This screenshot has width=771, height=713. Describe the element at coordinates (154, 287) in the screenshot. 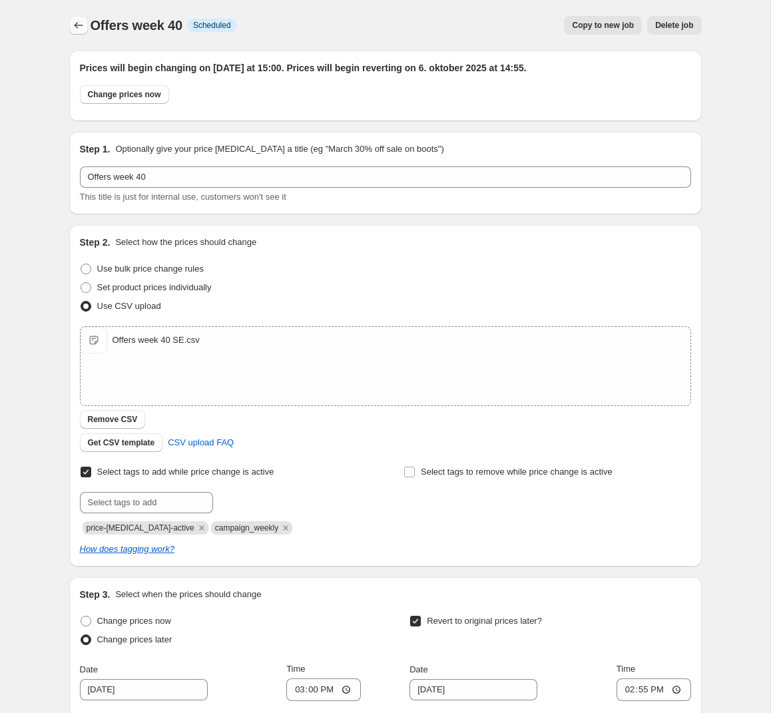

I see `span: Set product prices individually` at that location.